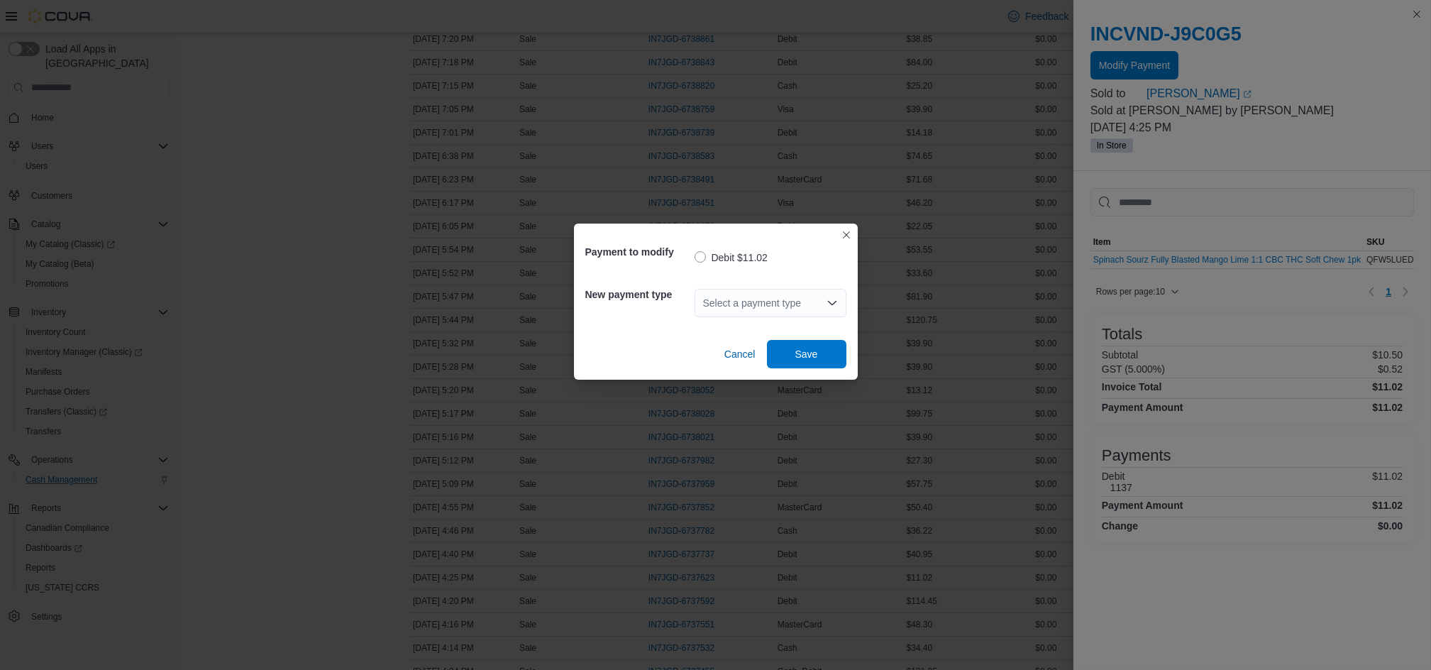 The width and height of the screenshot is (1431, 670). I want to click on h5: Payment to modify, so click(638, 252).